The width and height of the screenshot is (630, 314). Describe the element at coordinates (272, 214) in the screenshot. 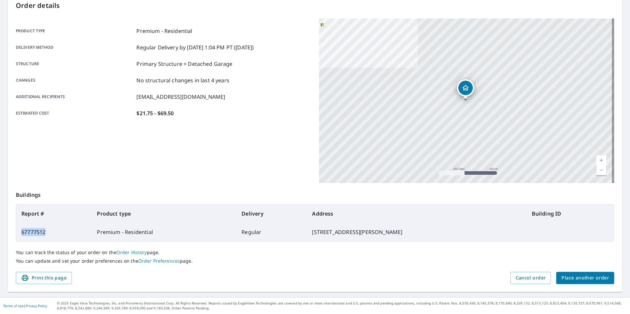

I see `th: Delivery` at that location.